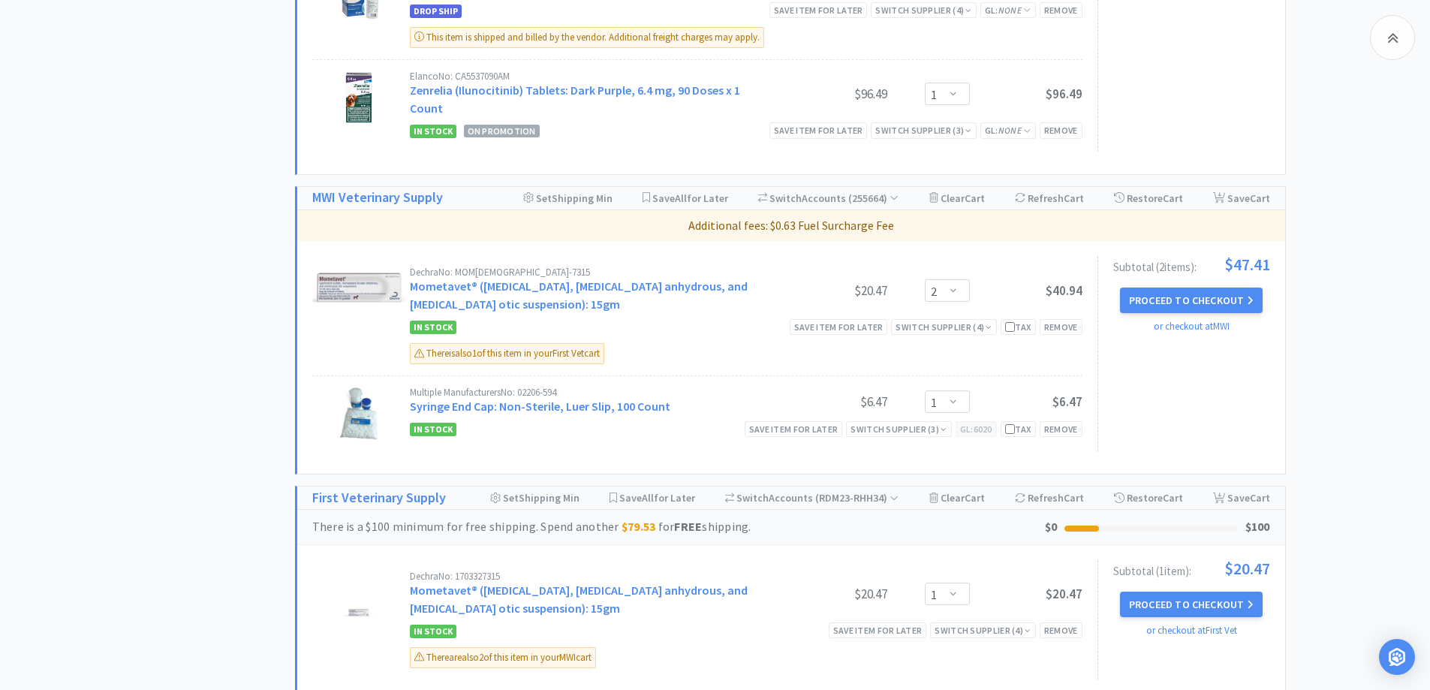 Image resolution: width=1430 pixels, height=690 pixels. I want to click on div: This item is shipped and billed by the vendor. Additional freight charges may apply., so click(587, 38).